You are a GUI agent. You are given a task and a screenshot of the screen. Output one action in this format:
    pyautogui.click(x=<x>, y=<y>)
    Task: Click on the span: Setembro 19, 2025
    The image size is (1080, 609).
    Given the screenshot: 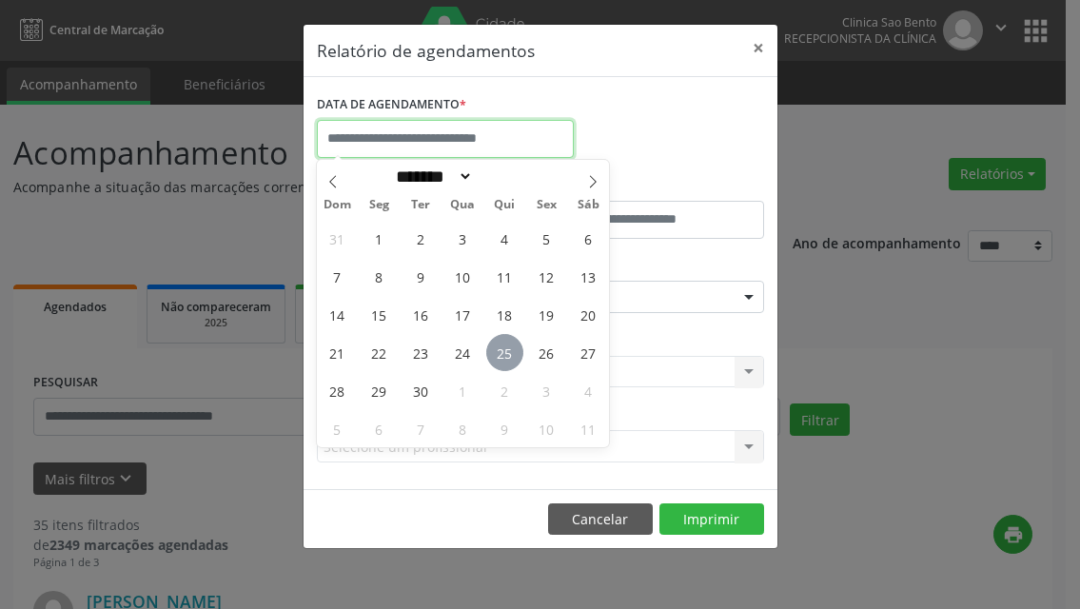 What is the action you would take?
    pyautogui.click(x=546, y=314)
    